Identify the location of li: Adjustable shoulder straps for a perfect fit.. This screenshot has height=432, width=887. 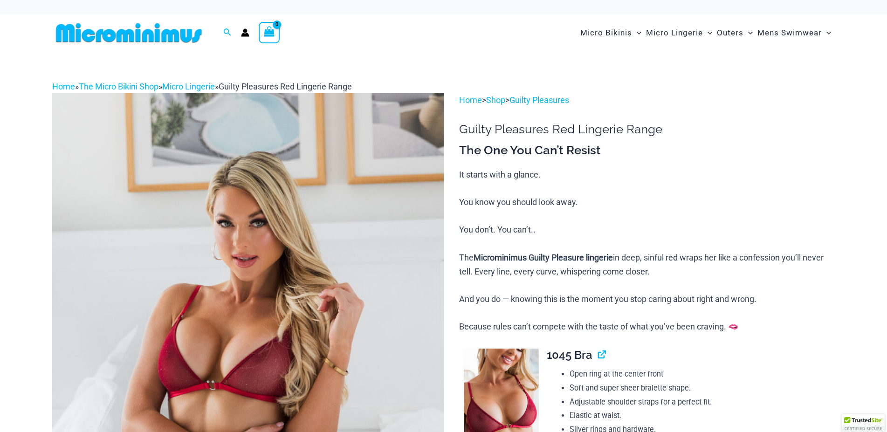
(702, 402).